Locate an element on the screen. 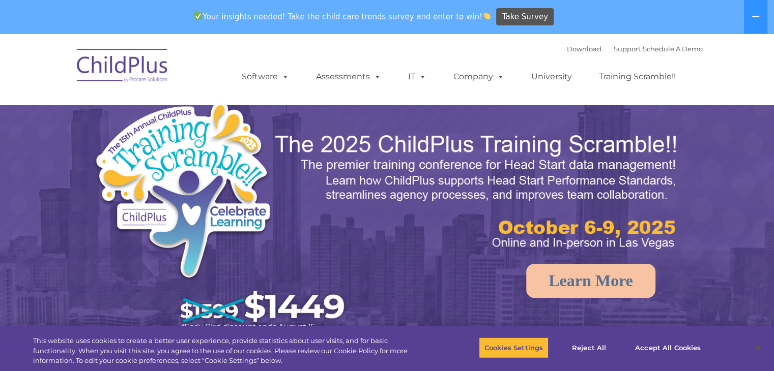 This screenshot has height=371, width=774. div: This website uses cookies to create a better user experience, provide statistics about user visit... is located at coordinates (229, 351).